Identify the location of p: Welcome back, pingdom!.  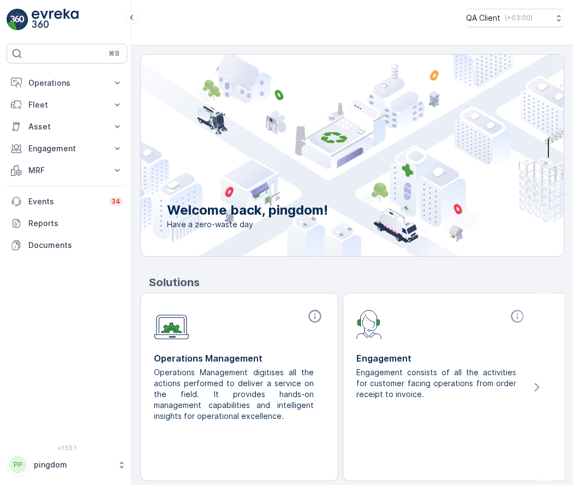
(247, 210).